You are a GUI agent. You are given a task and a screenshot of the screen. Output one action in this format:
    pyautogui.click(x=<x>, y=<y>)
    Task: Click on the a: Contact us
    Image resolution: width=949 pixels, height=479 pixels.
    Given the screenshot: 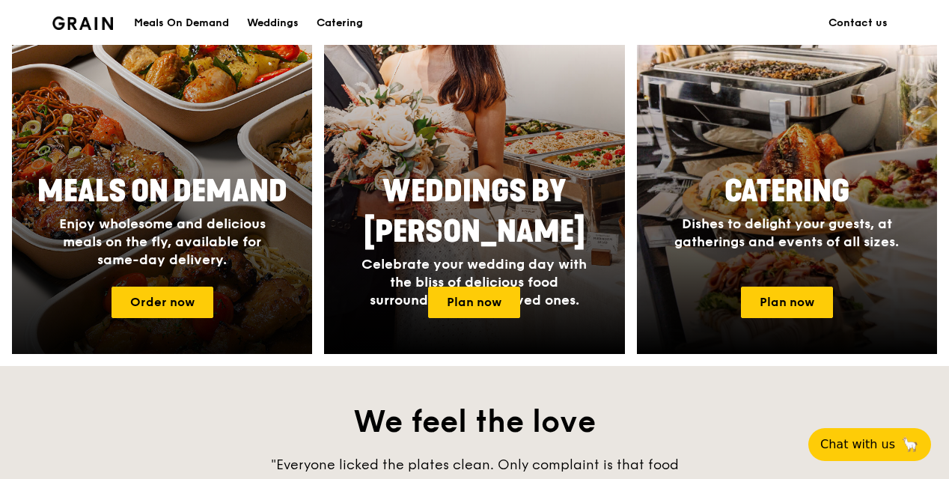 What is the action you would take?
    pyautogui.click(x=858, y=23)
    